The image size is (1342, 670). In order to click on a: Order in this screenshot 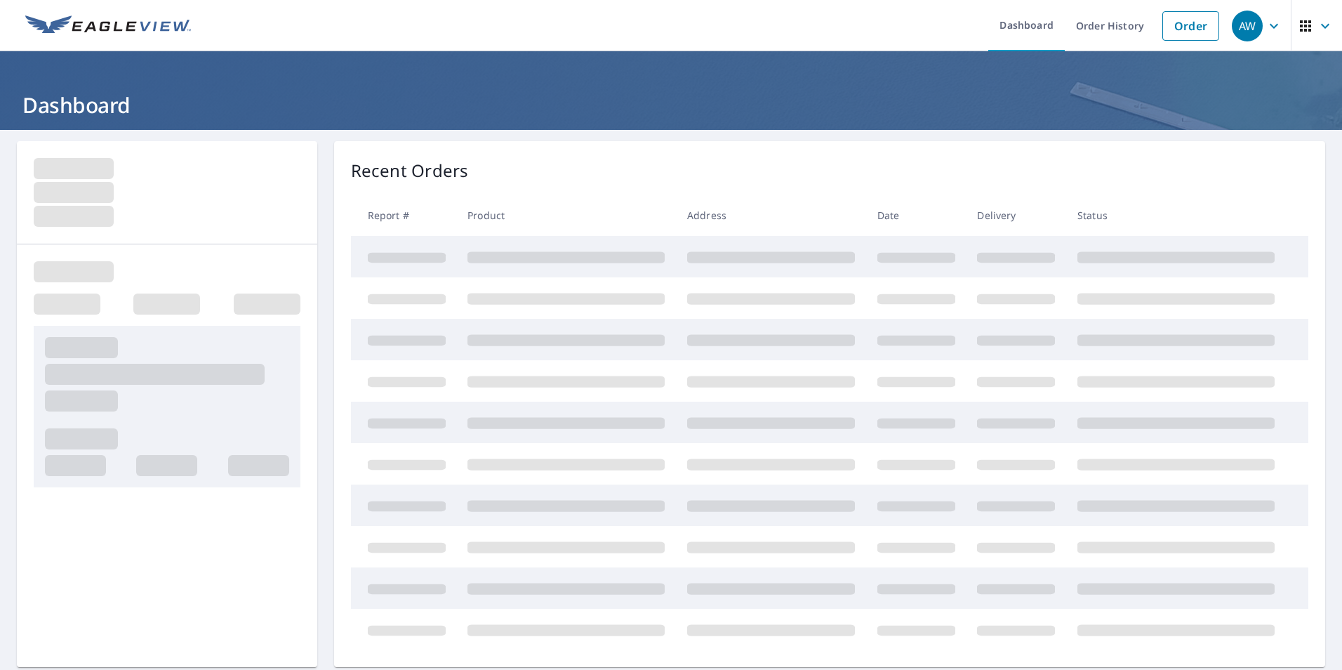, I will do `click(1191, 26)`.